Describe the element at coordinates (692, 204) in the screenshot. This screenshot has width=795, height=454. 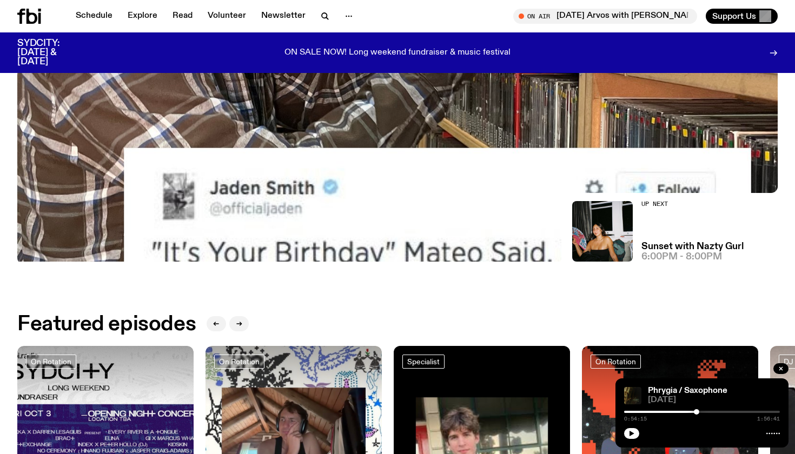
I see `h2: Up Next` at that location.